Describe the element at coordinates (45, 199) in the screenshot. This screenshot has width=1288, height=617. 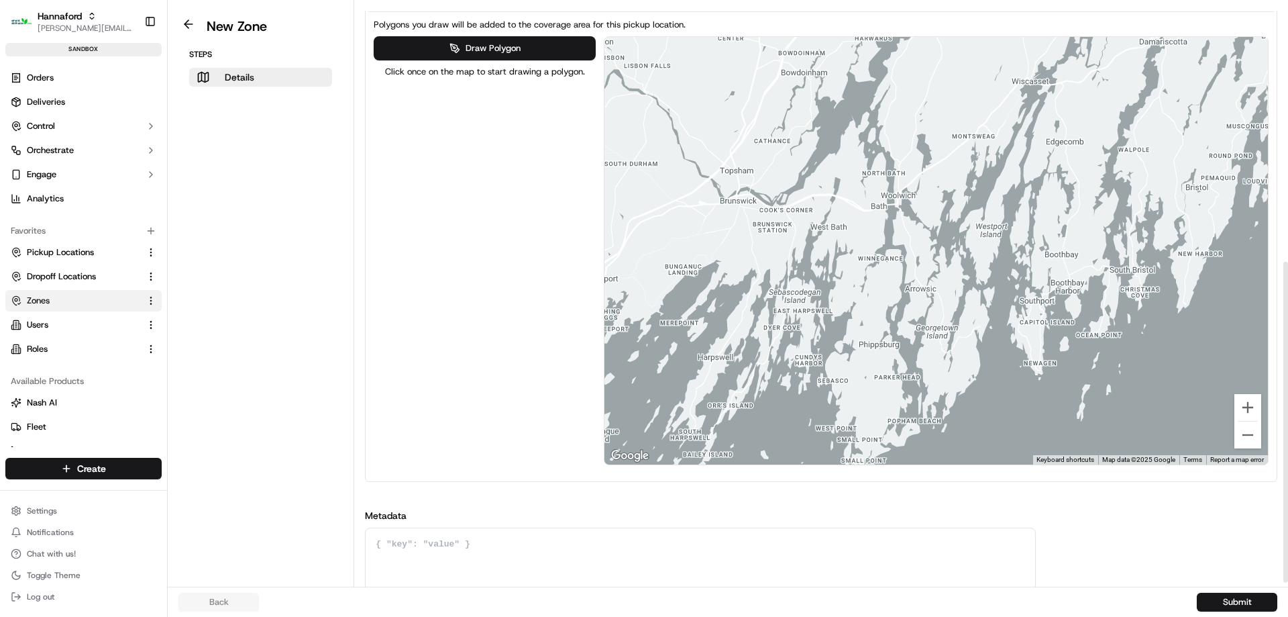
I see `span: Analytics` at that location.